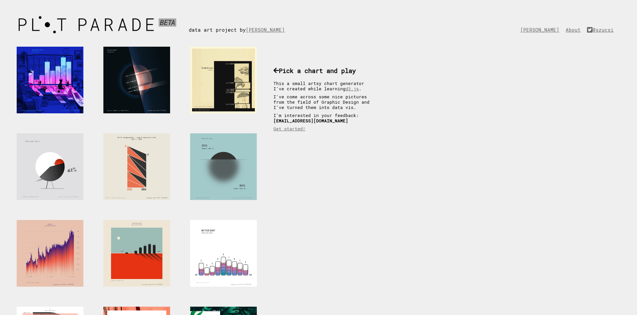  What do you see at coordinates (242, 23) in the screenshot?
I see `div: data art project by` at bounding box center [242, 23].